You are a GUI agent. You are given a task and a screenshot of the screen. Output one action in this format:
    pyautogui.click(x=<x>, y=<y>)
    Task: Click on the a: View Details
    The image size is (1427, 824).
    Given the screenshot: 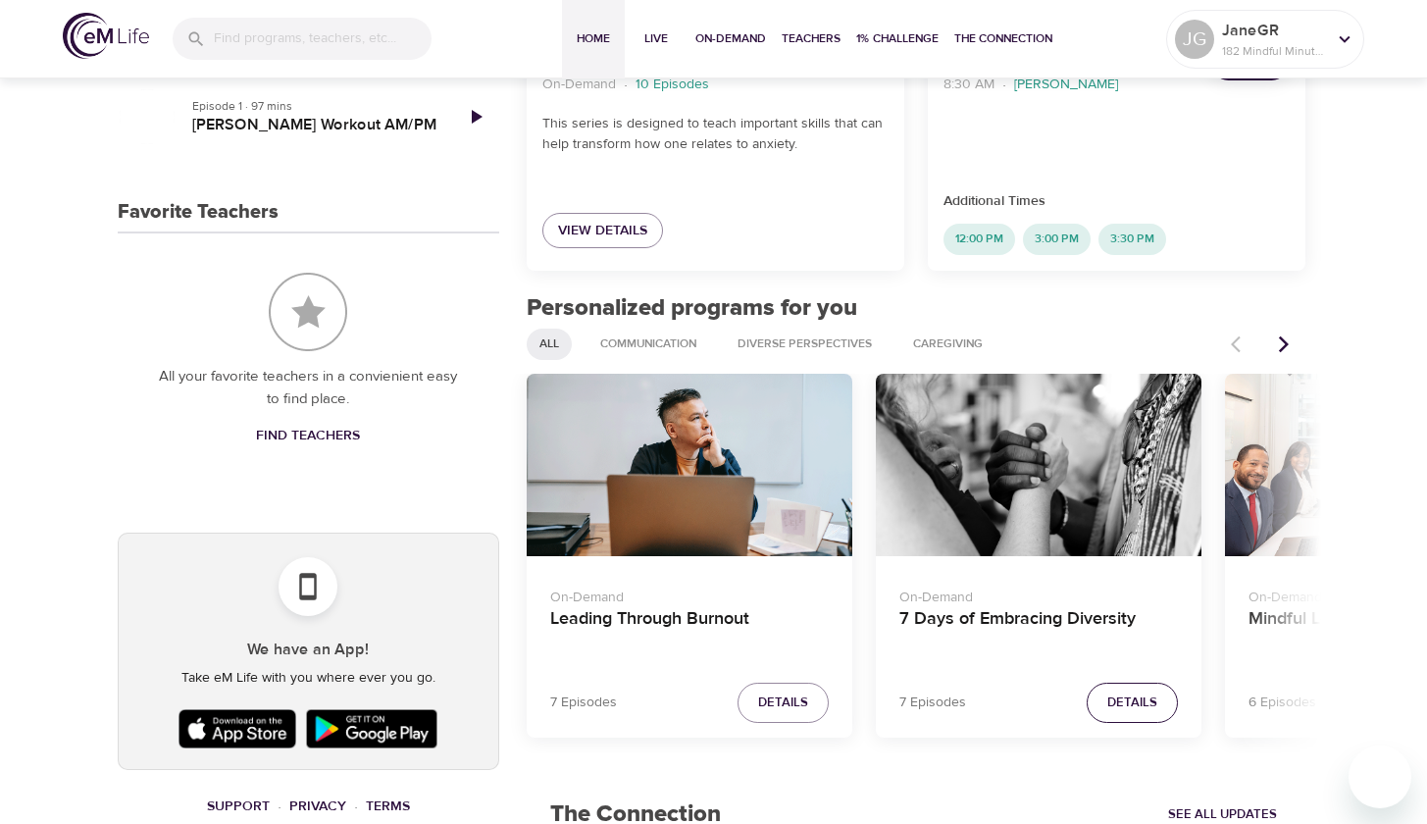 What is the action you would take?
    pyautogui.click(x=602, y=231)
    